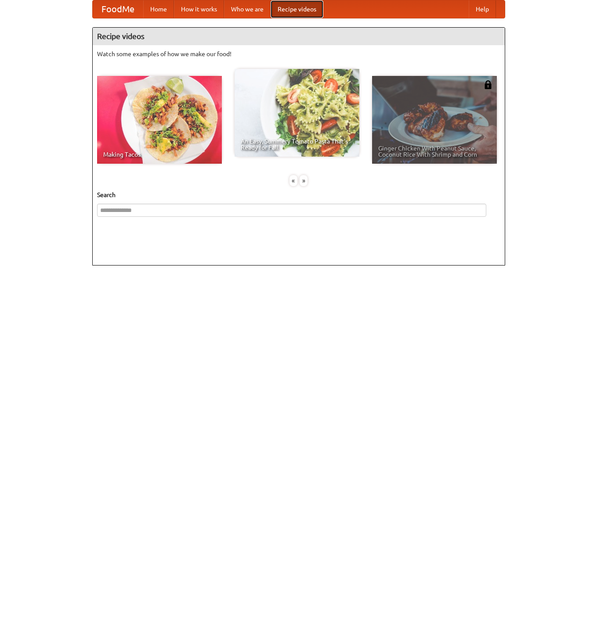 The height and width of the screenshot is (621, 597). Describe the element at coordinates (118, 9) in the screenshot. I see `a: FoodMe` at that location.